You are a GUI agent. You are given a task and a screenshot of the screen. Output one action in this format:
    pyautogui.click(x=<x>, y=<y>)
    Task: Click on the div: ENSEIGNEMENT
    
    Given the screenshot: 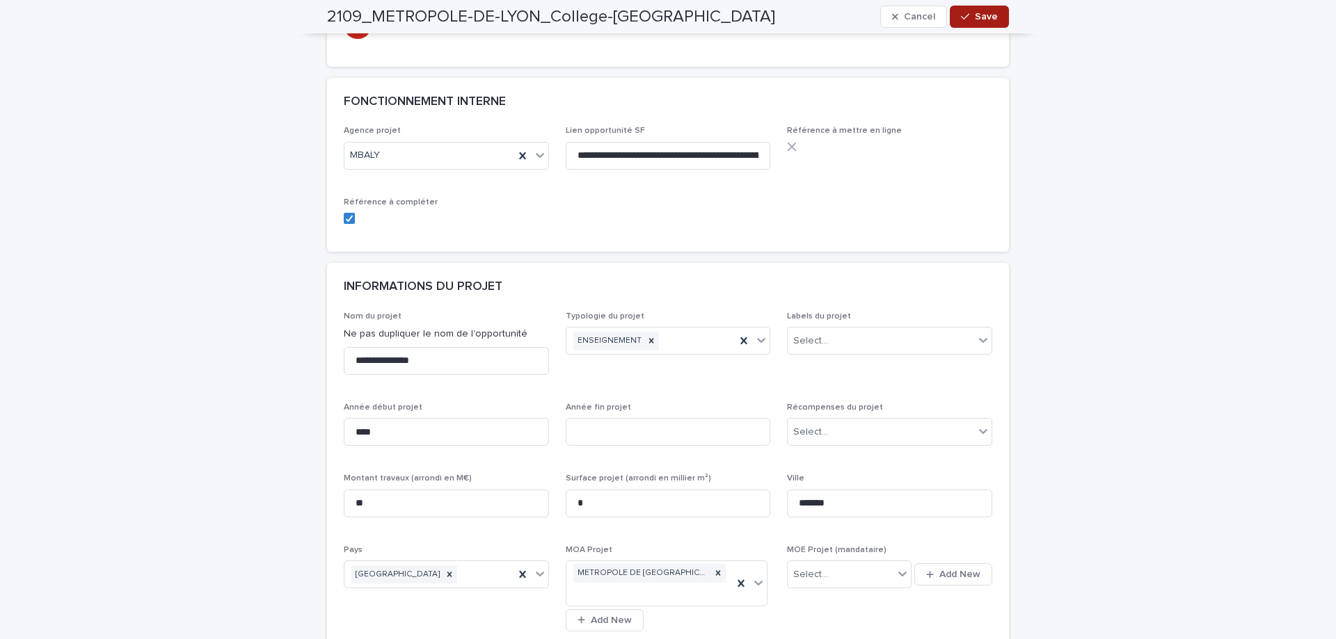 What is the action you would take?
    pyautogui.click(x=608, y=341)
    